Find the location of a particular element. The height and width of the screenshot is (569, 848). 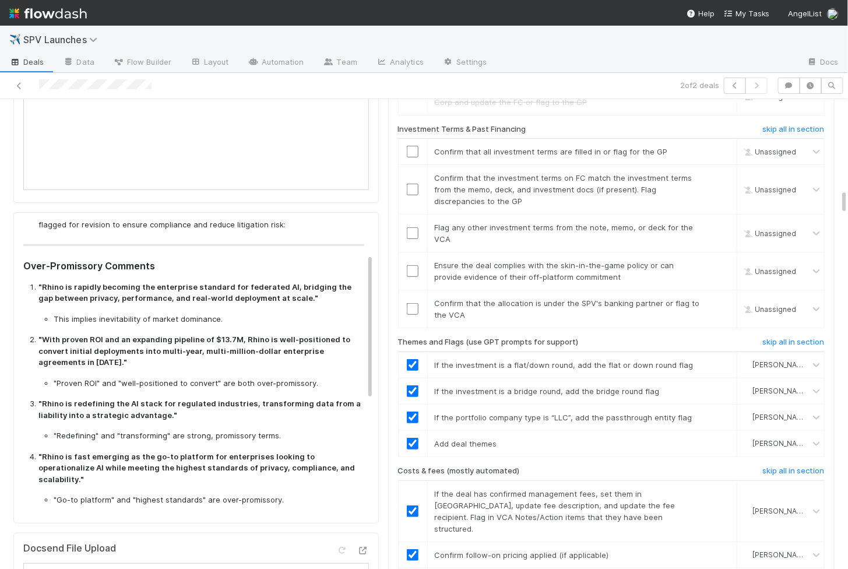

span: 2 of 2 deals is located at coordinates (699, 85).